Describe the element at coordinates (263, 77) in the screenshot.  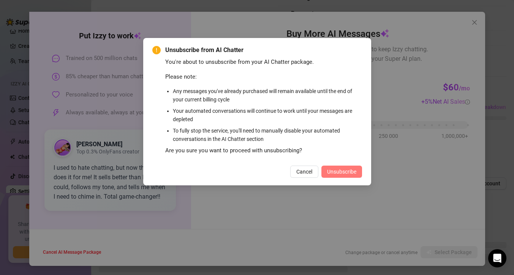
I see `div: Please note:` at that location.